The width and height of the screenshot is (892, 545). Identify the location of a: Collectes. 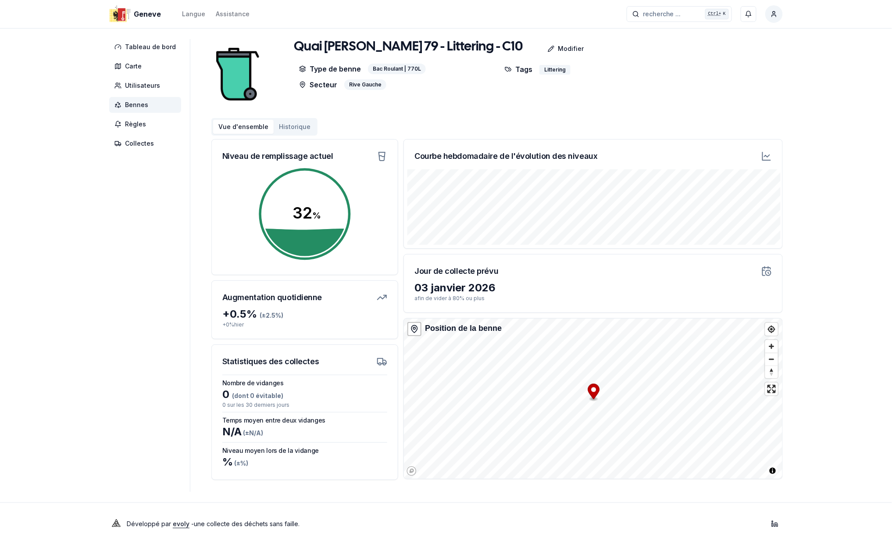
(147, 143).